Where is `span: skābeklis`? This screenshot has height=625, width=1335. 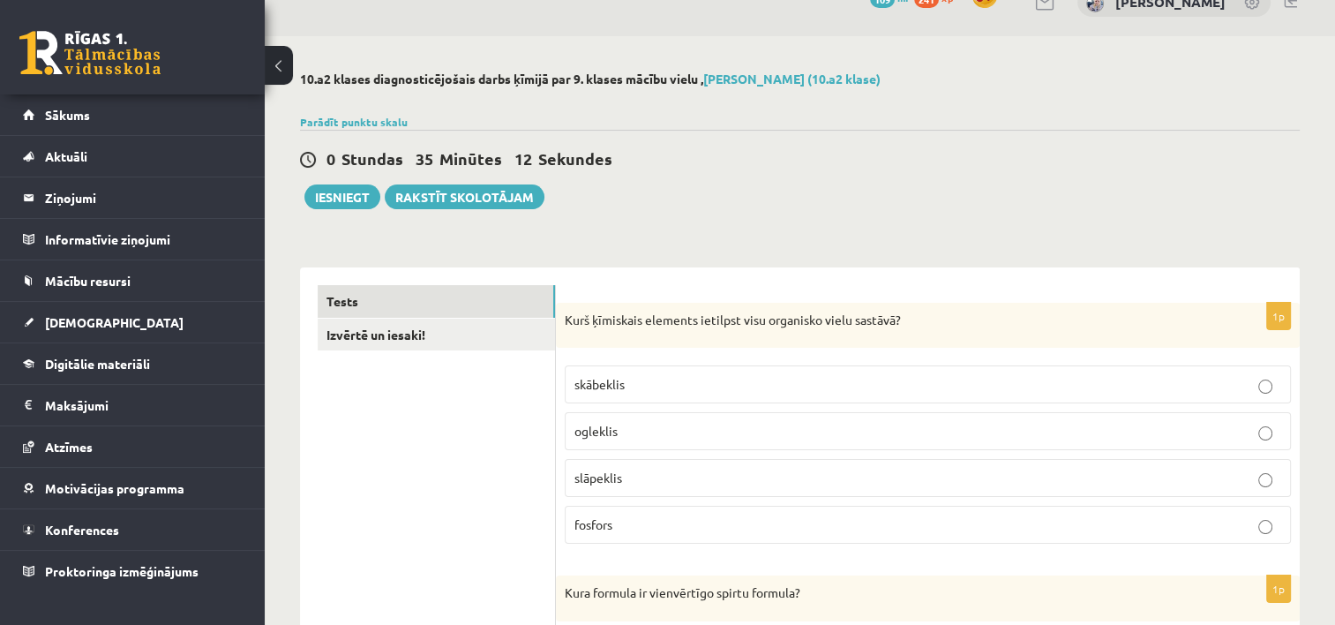
span: skābeklis is located at coordinates (599, 384).